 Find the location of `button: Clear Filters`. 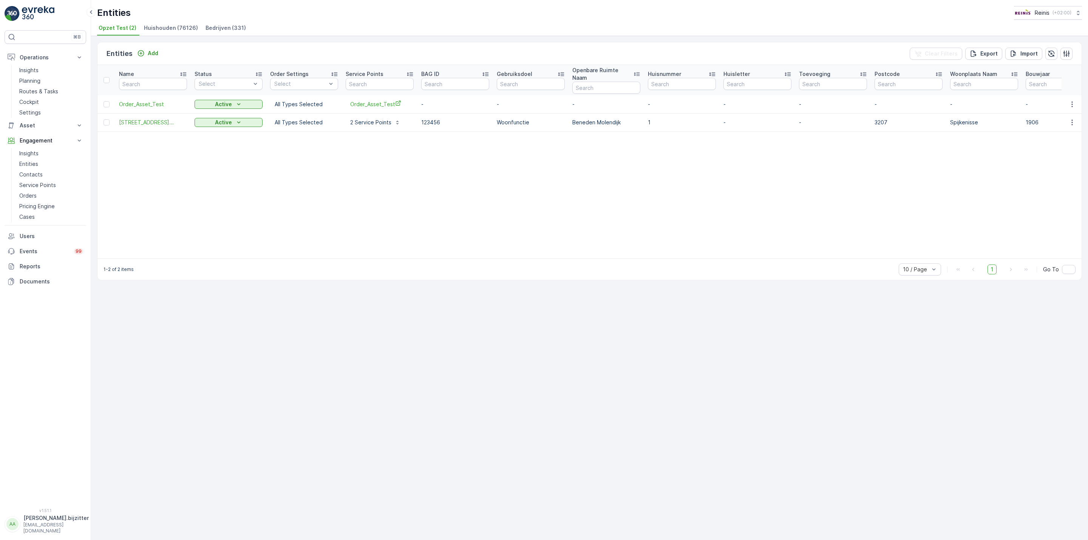

button: Clear Filters is located at coordinates (936, 54).